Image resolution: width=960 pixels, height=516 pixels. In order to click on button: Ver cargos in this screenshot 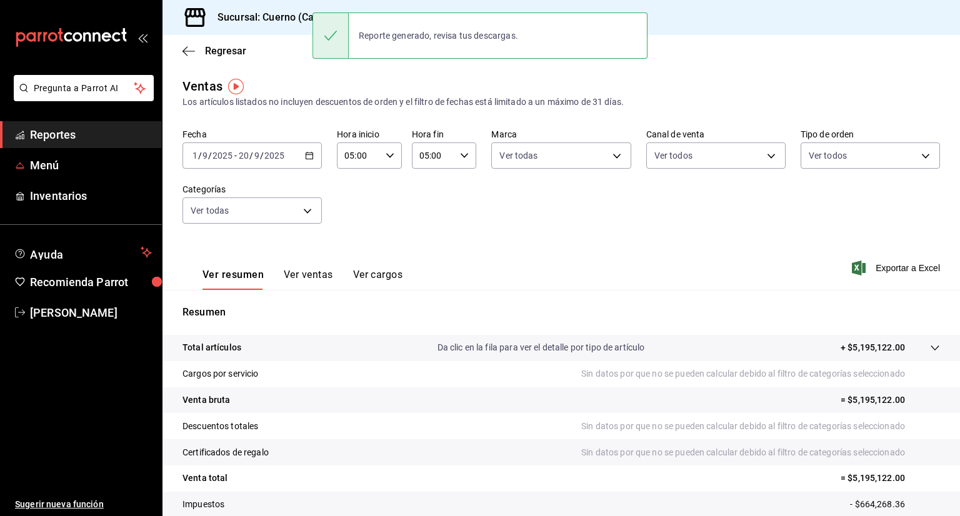, I will do `click(378, 279)`.